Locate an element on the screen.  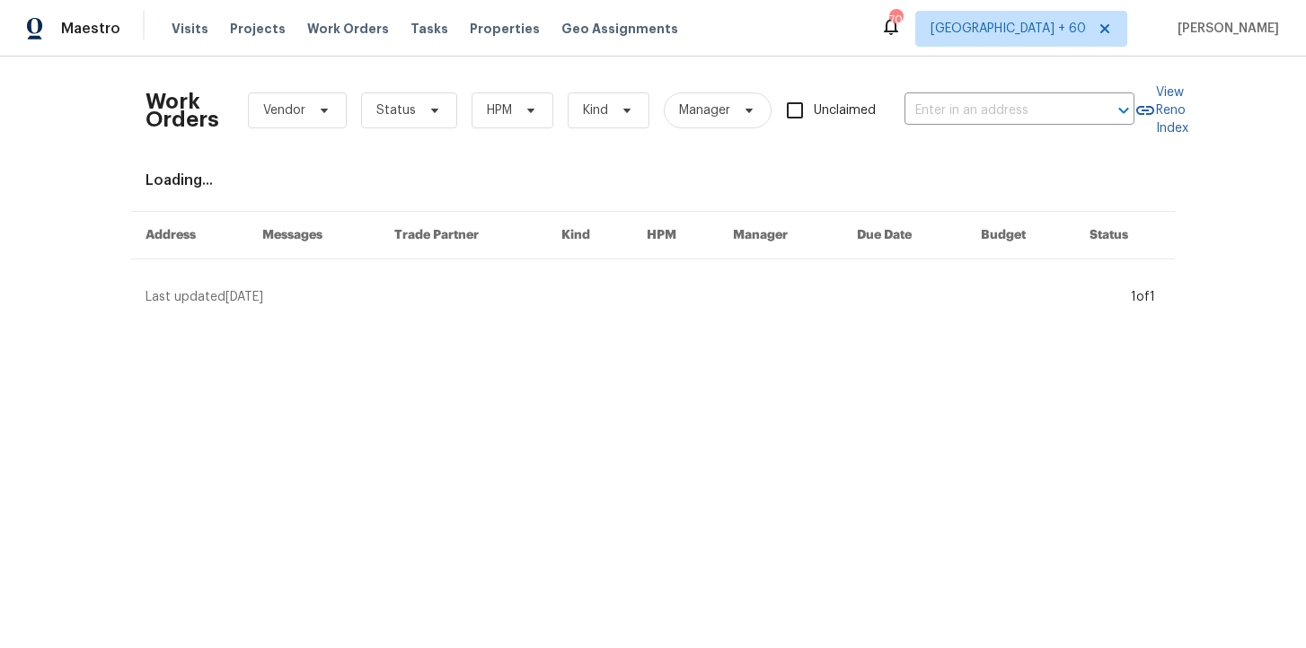
div: 1 of 1 is located at coordinates (1142, 297).